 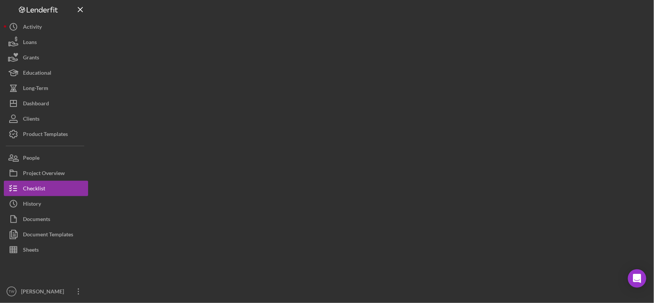 I want to click on button: Educational, so click(x=46, y=73).